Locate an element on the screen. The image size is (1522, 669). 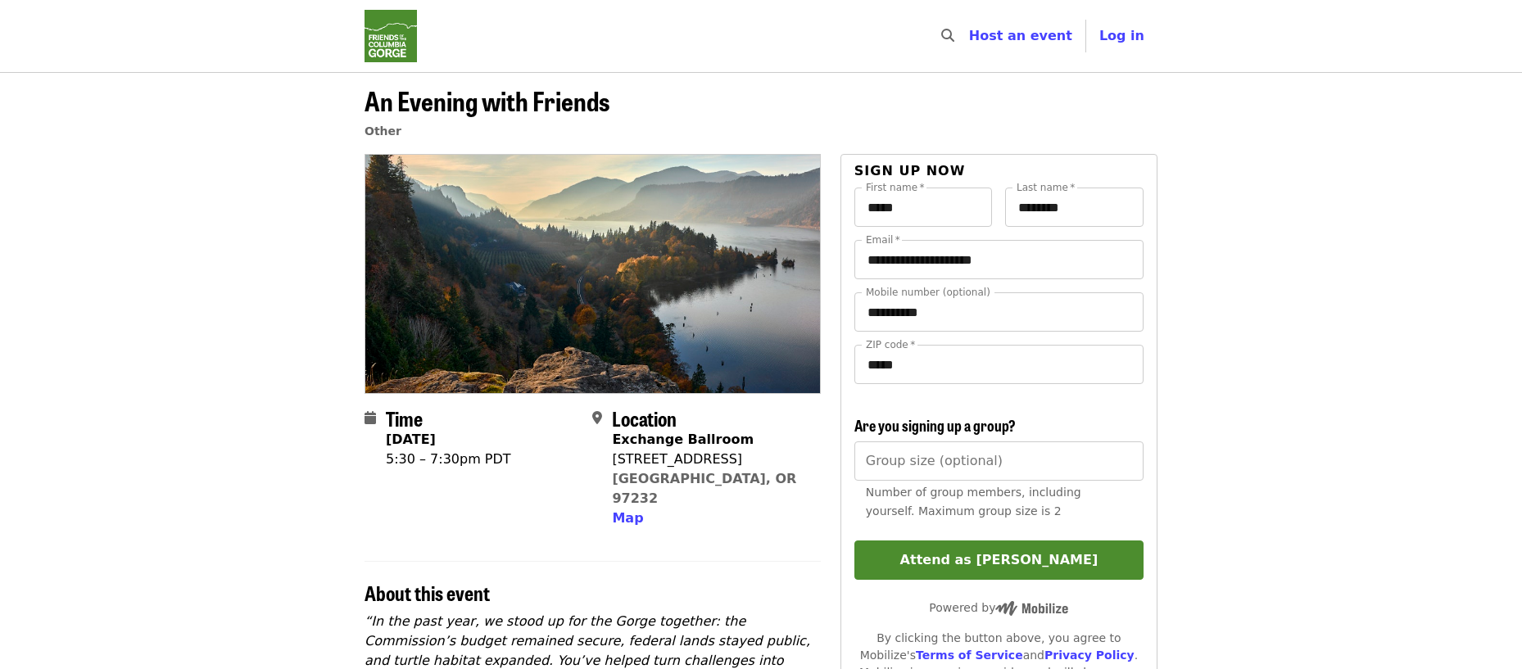
label: Mobile number (optional) is located at coordinates (928, 293).